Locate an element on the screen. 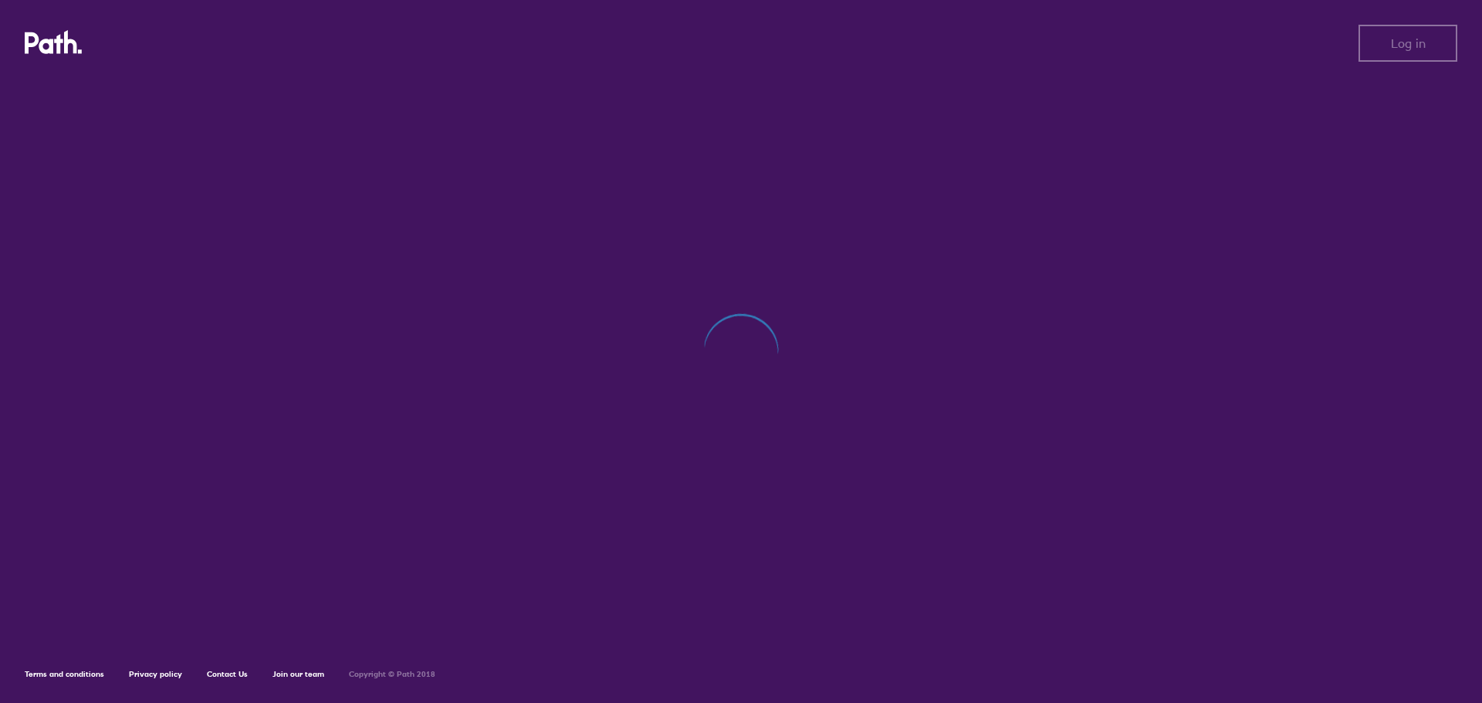  a: Contact Us is located at coordinates (227, 674).